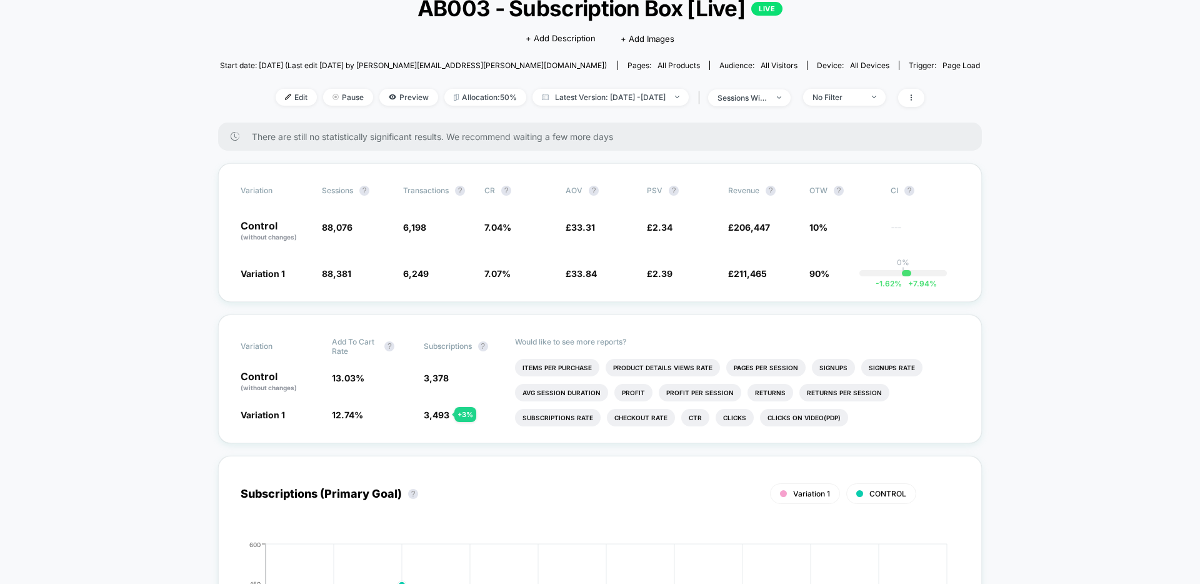 This screenshot has height=584, width=1200. Describe the element at coordinates (833, 368) in the screenshot. I see `li: Signups` at that location.